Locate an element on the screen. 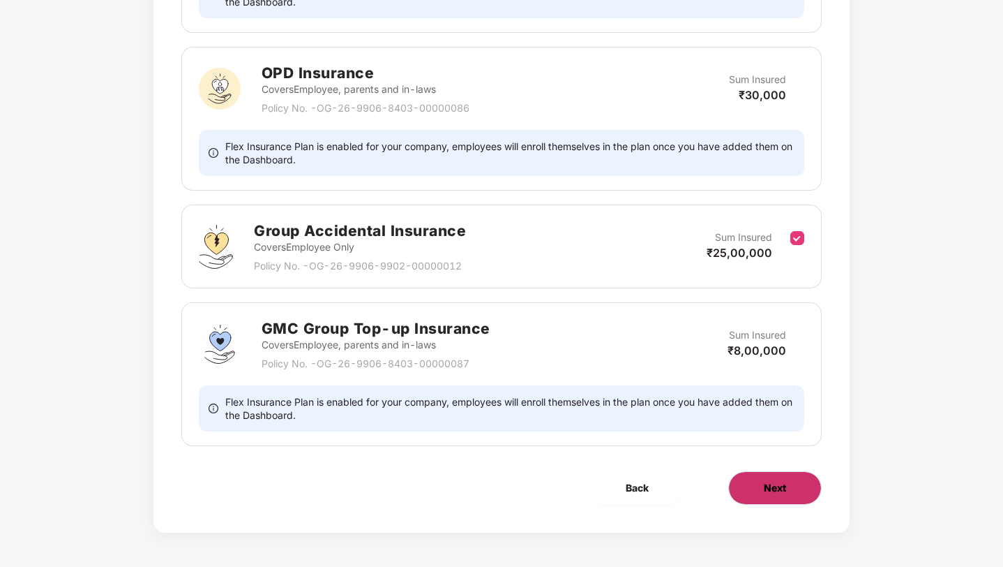  button: Next is located at coordinates (775, 488).